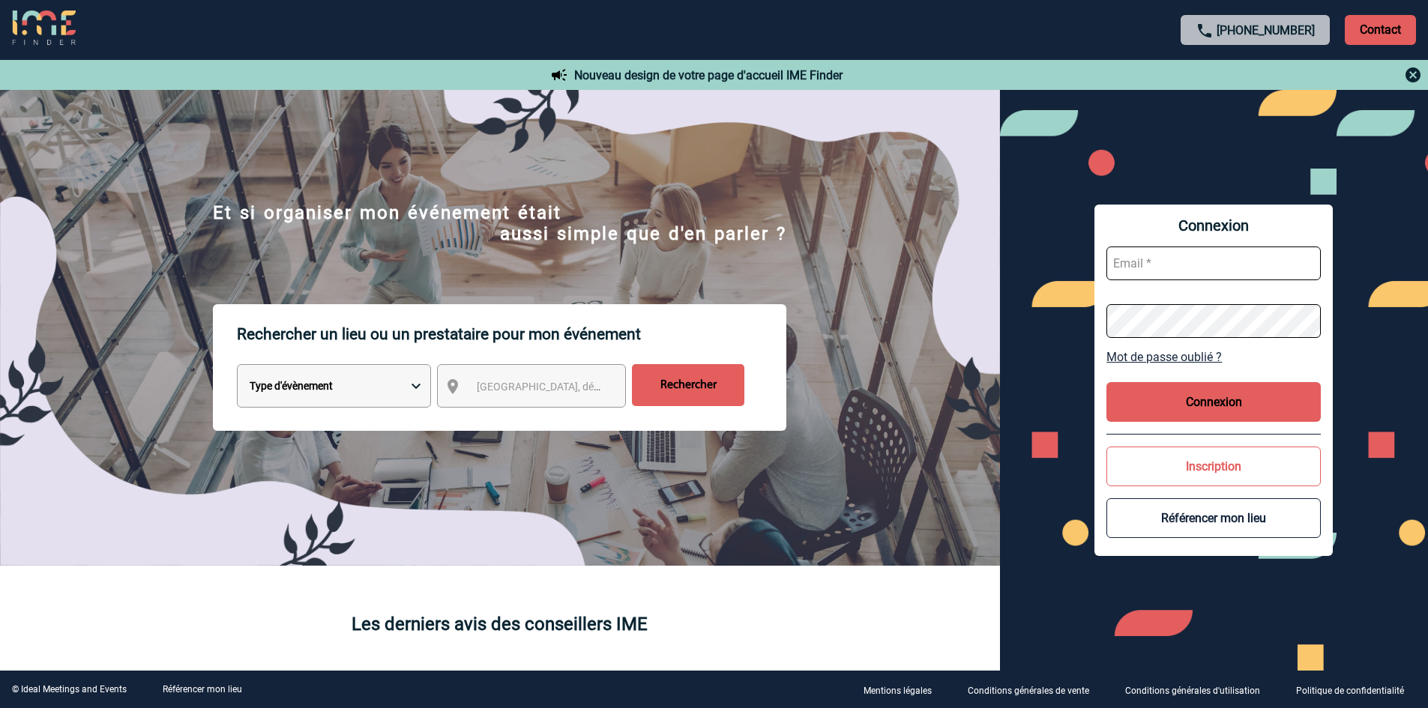 This screenshot has height=708, width=1428. I want to click on a: Conditions générales d'utilisation, so click(1198, 690).